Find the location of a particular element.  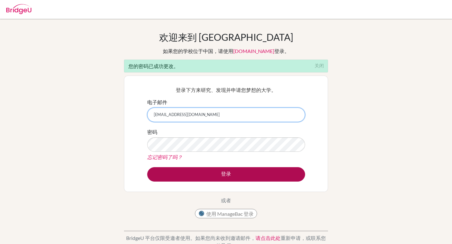

font: 登录。 is located at coordinates (282, 51).